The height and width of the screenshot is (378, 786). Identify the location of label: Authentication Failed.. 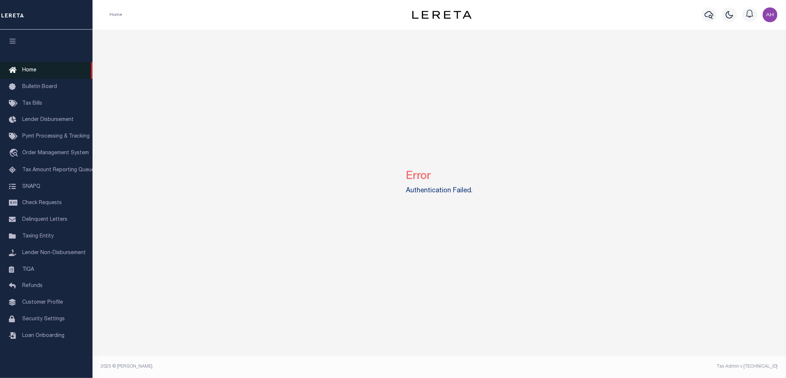
(439, 191).